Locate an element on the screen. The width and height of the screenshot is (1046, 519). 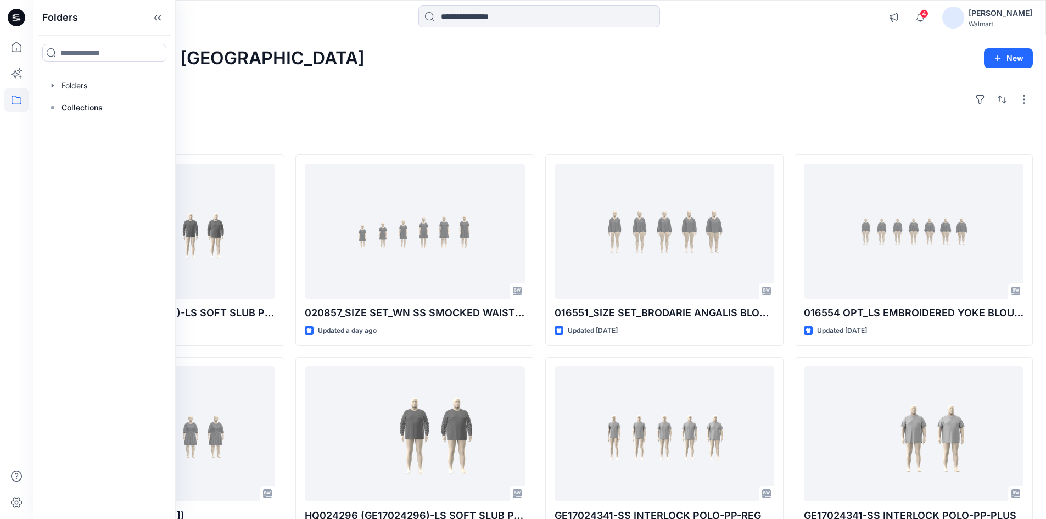
p: Updated a day ago is located at coordinates (347, 330).